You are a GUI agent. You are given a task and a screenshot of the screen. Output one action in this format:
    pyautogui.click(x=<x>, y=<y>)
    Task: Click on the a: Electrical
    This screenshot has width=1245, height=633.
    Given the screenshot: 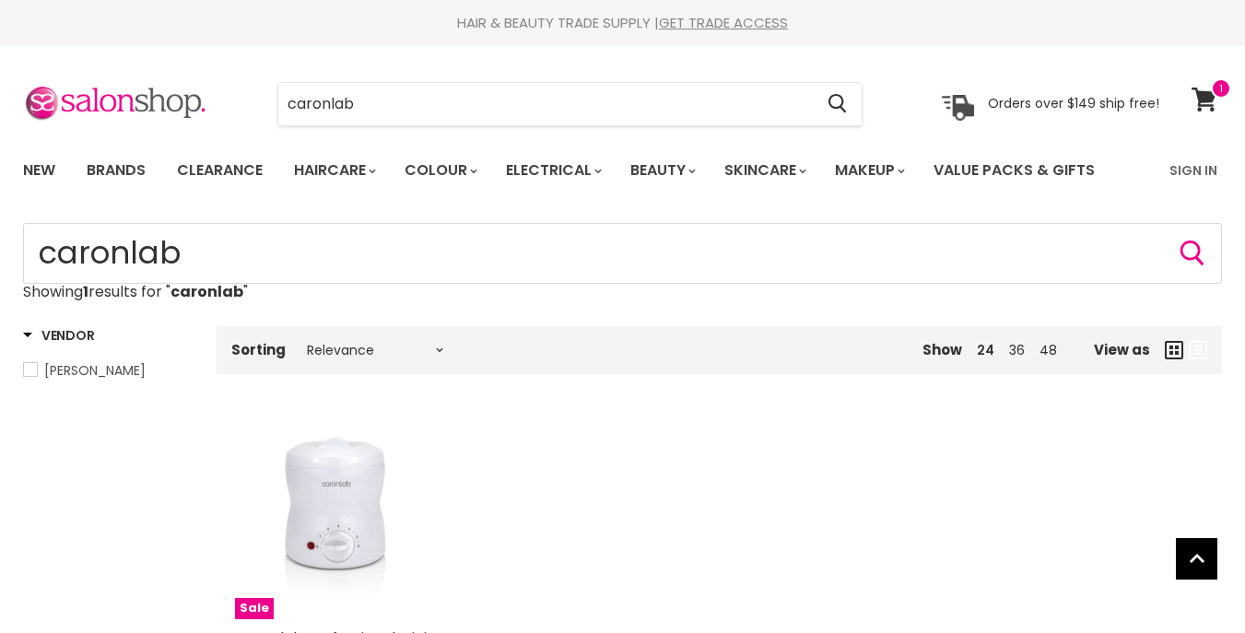 What is the action you would take?
    pyautogui.click(x=552, y=170)
    